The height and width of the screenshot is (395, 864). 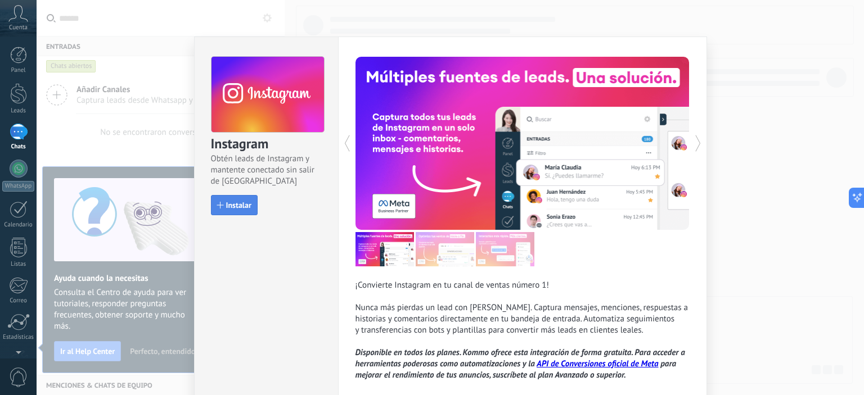 I want to click on div: Listas, so click(x=19, y=264).